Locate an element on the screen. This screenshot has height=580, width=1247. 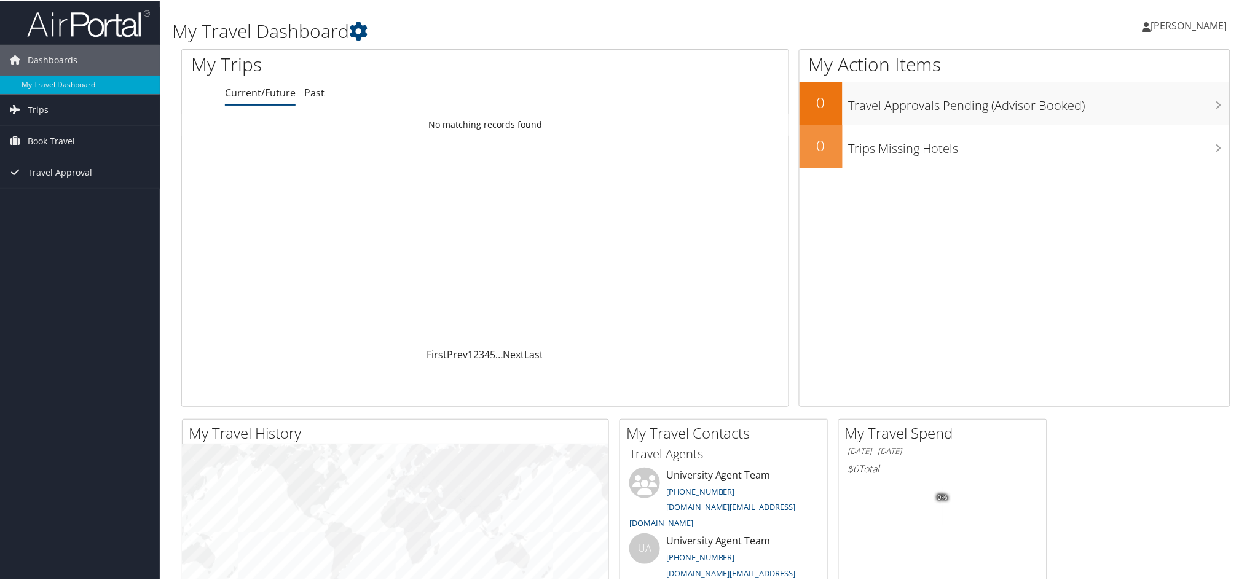
a: 1 is located at coordinates (471, 354).